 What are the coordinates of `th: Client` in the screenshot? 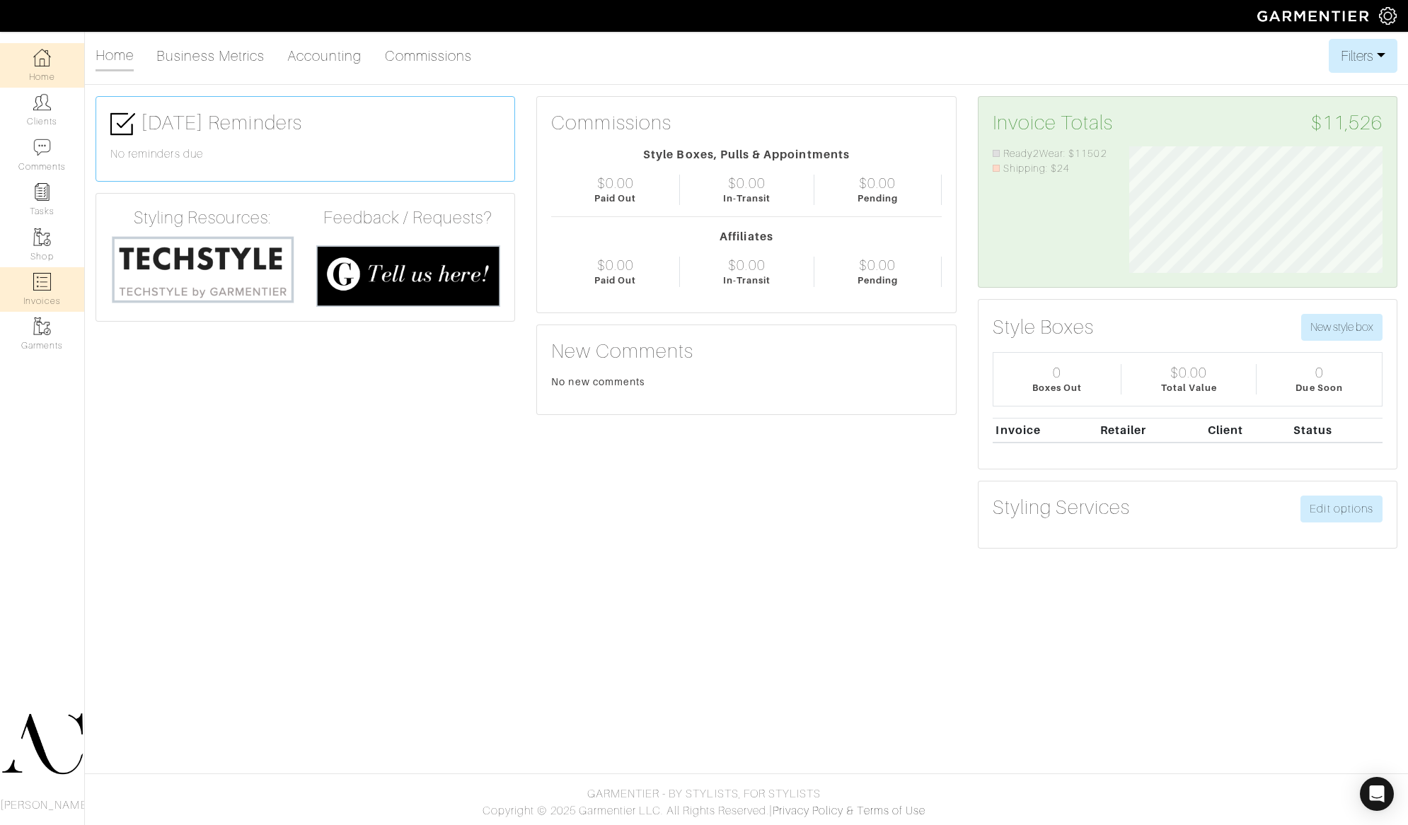 It's located at (1246, 430).